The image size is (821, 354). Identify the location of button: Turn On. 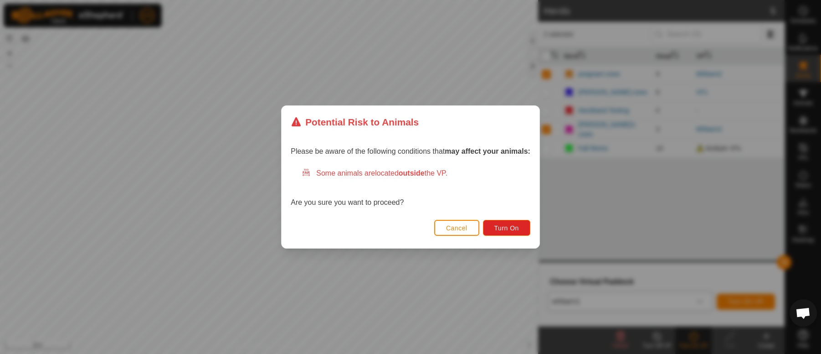
(507, 227).